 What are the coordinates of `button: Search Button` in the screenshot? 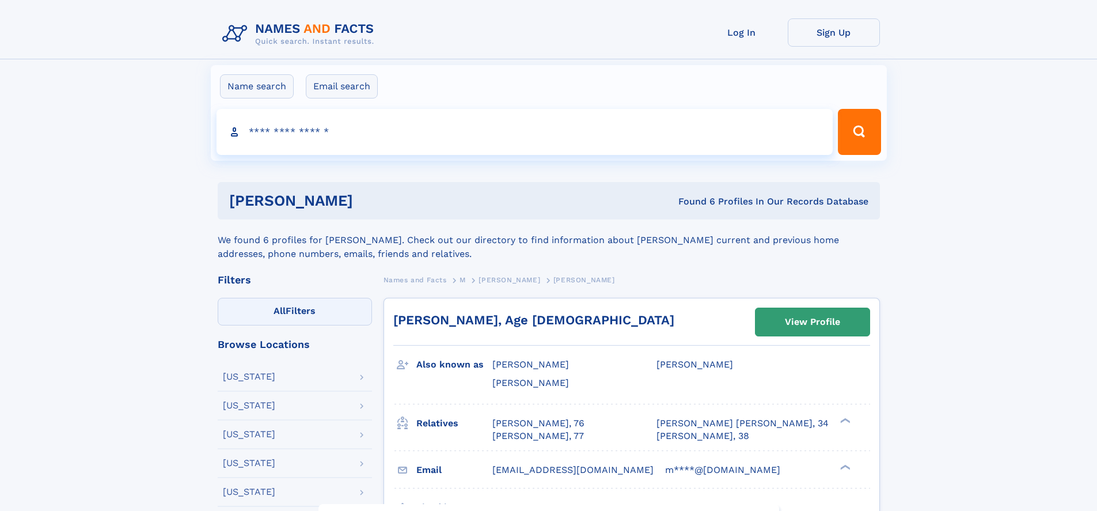 It's located at (859, 132).